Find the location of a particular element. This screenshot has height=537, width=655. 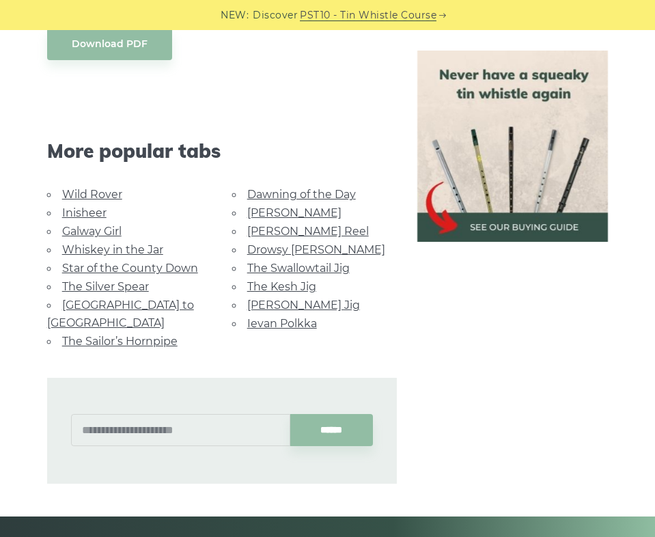

img: tin whistle buying guide is located at coordinates (513, 146).